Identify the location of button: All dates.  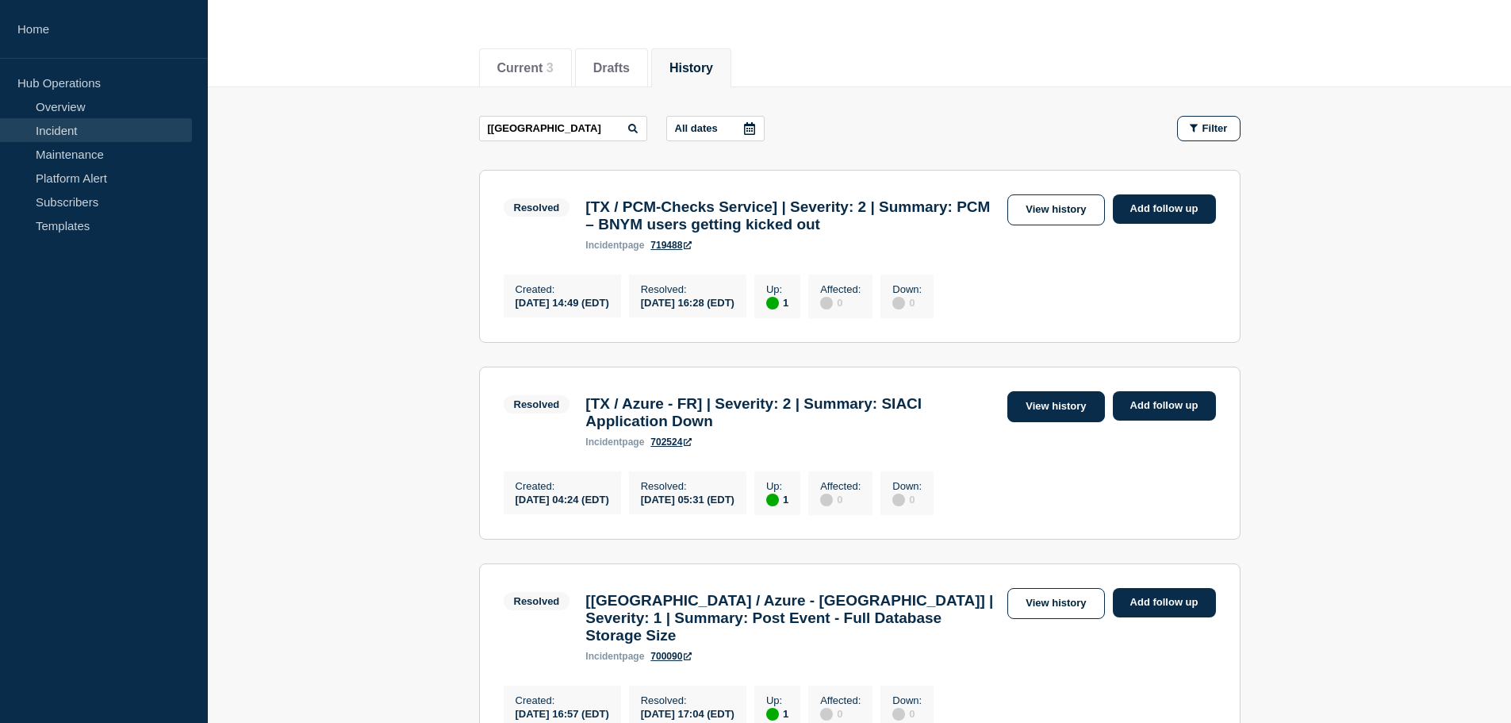
(716, 129).